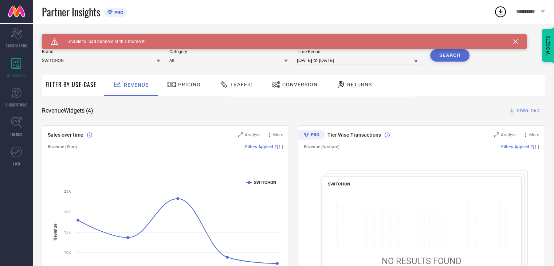 This screenshot has height=266, width=554. What do you see at coordinates (450, 55) in the screenshot?
I see `button: Search` at bounding box center [450, 55].